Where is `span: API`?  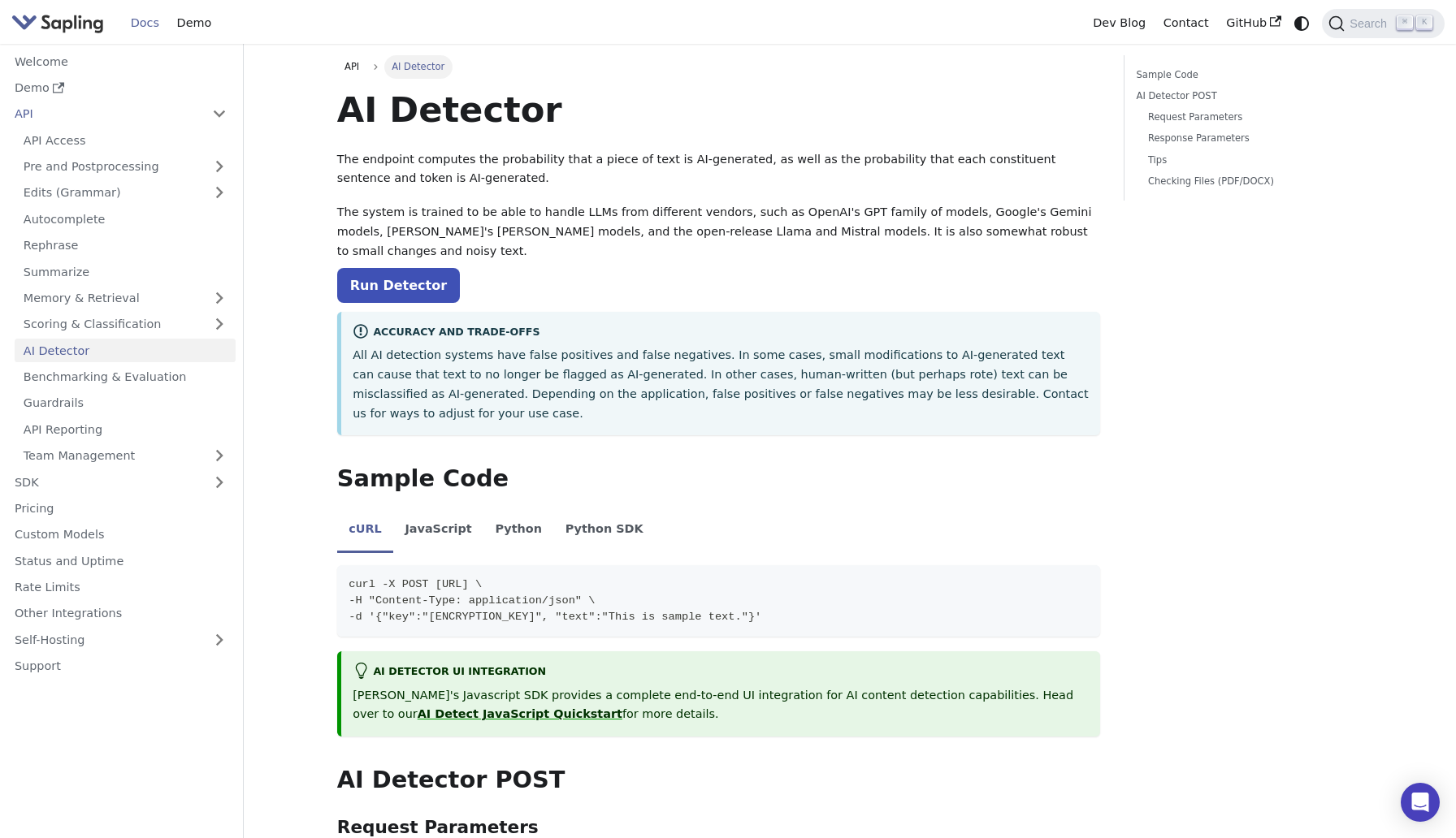
span: API is located at coordinates (352, 67).